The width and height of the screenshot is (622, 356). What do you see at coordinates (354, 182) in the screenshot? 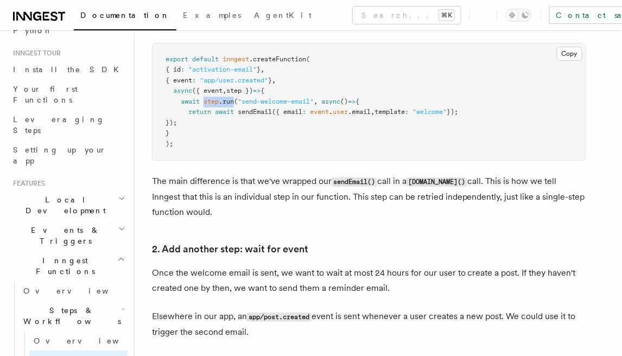
I see `code: sendEmail()` at bounding box center [354, 182].